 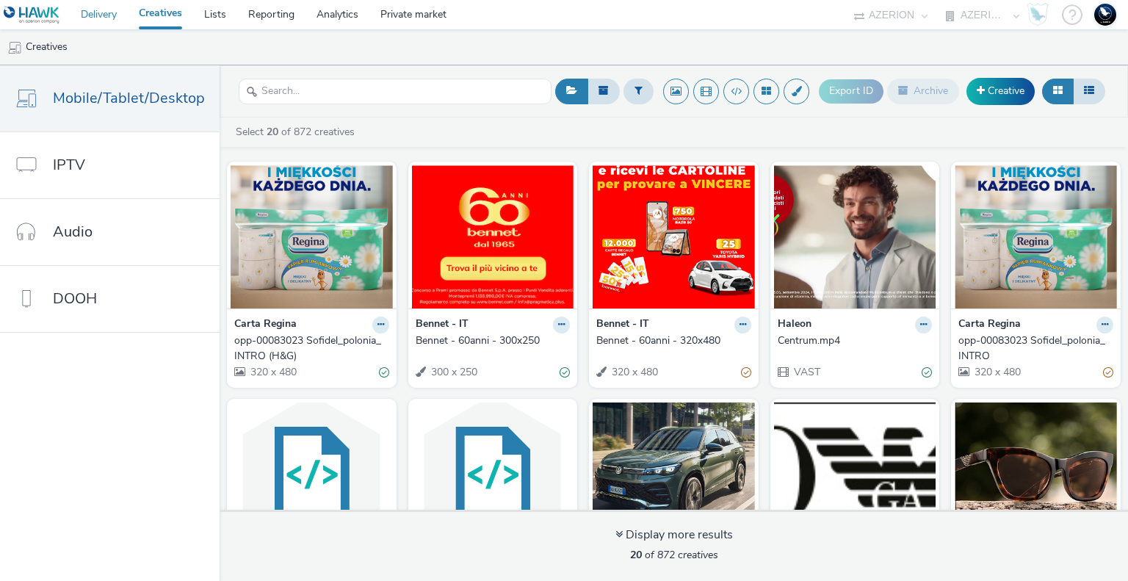 I want to click on strong: Haleon, so click(x=794, y=325).